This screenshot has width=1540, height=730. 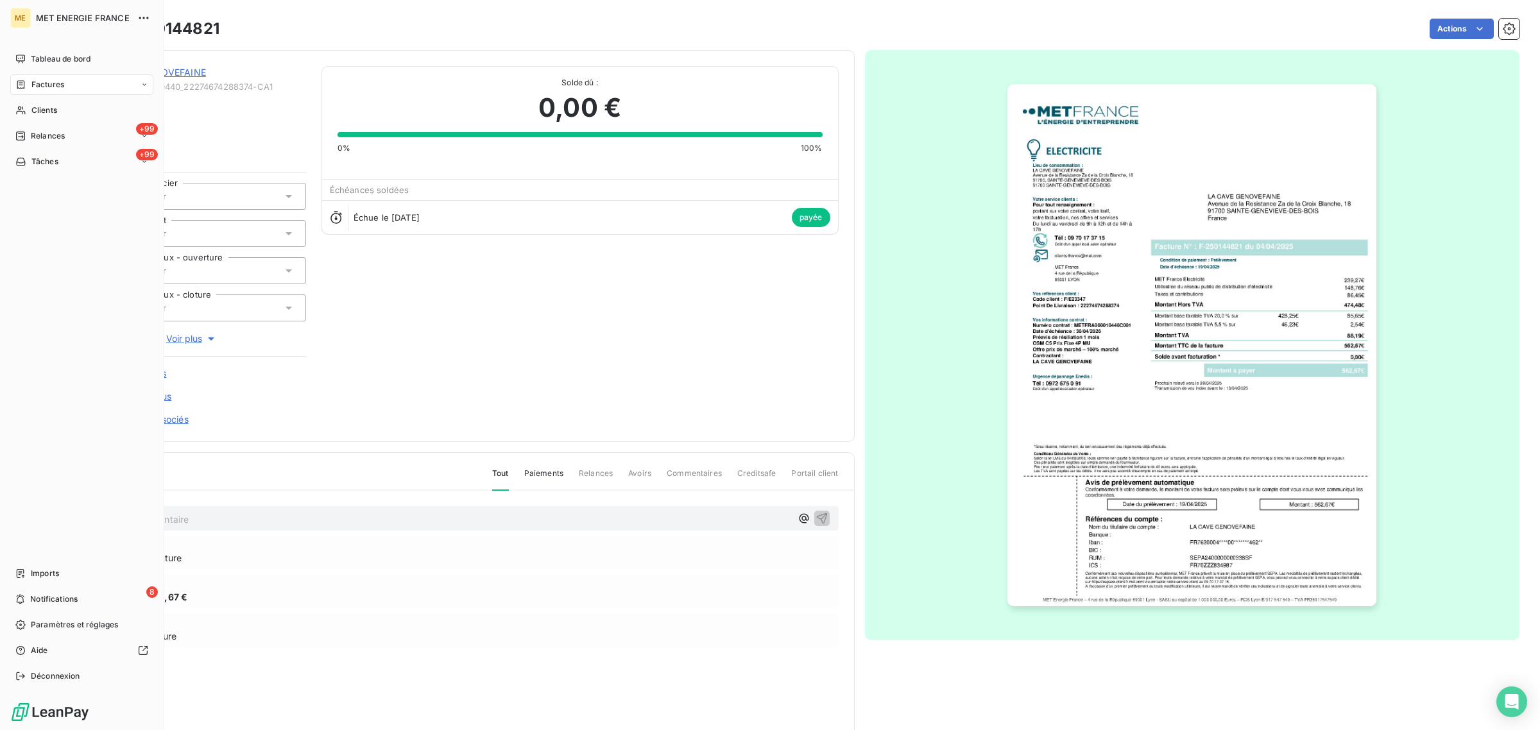 I want to click on span: Avoirs, so click(x=640, y=479).